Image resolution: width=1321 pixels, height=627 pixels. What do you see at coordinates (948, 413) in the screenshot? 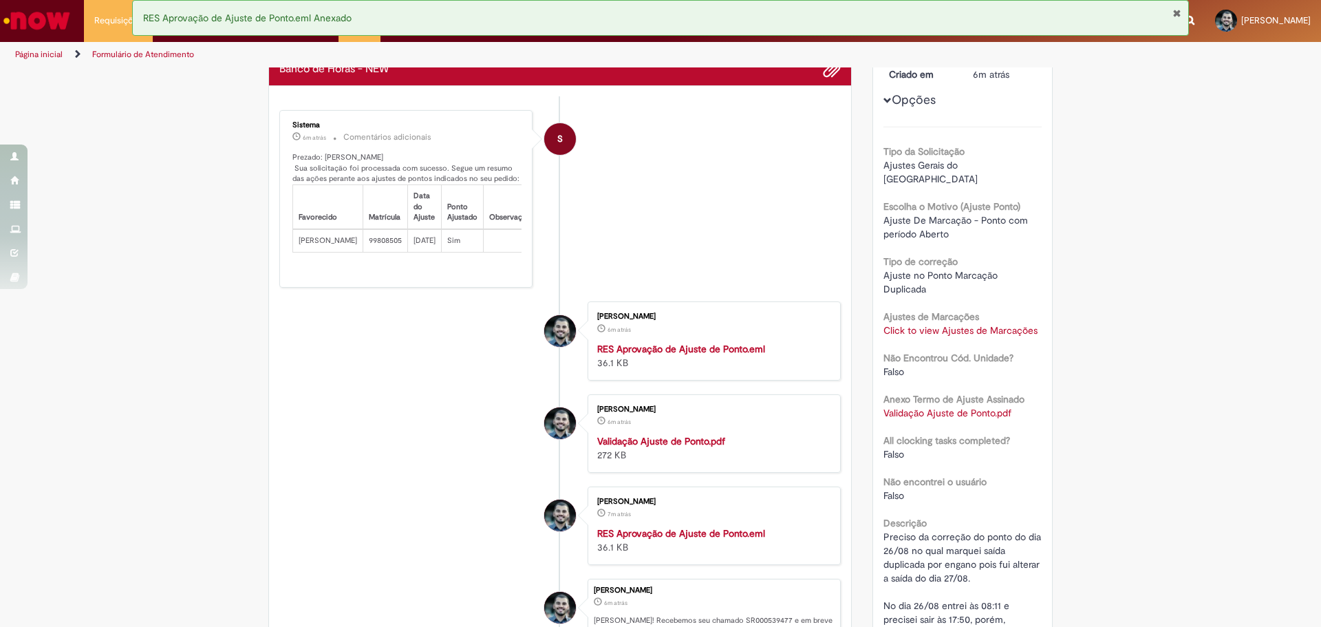
I see `a: Download de Validação Ajuste de Ponto.pdf` at bounding box center [948, 413].